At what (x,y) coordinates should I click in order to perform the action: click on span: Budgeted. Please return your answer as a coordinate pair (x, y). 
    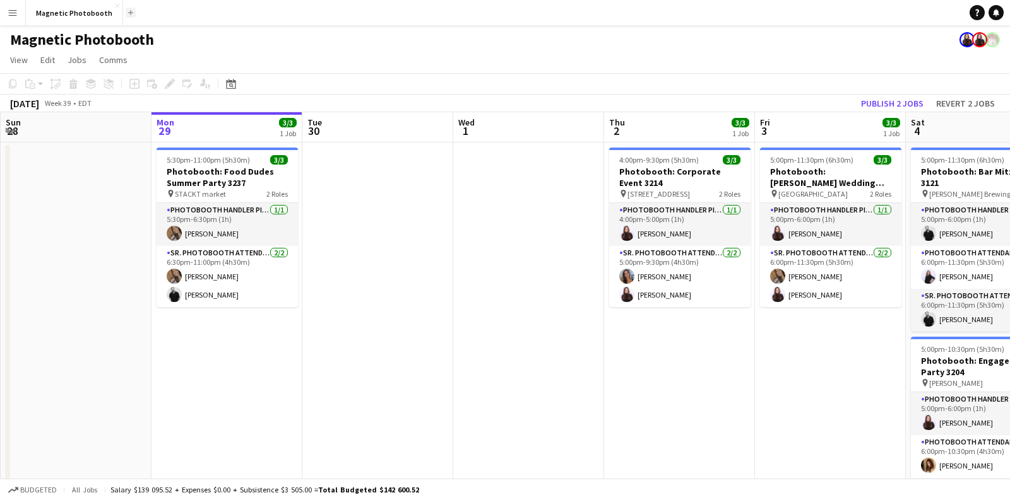
    Looking at the image, I should click on (38, 490).